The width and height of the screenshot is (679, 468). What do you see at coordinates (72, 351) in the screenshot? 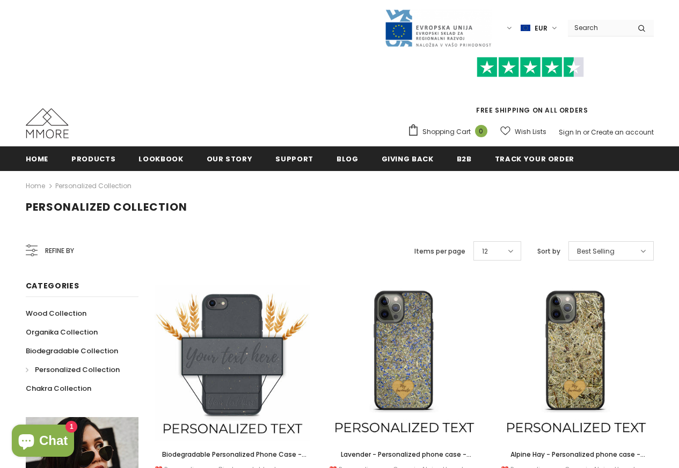
I see `span: Biodegradable Collection` at bounding box center [72, 351].